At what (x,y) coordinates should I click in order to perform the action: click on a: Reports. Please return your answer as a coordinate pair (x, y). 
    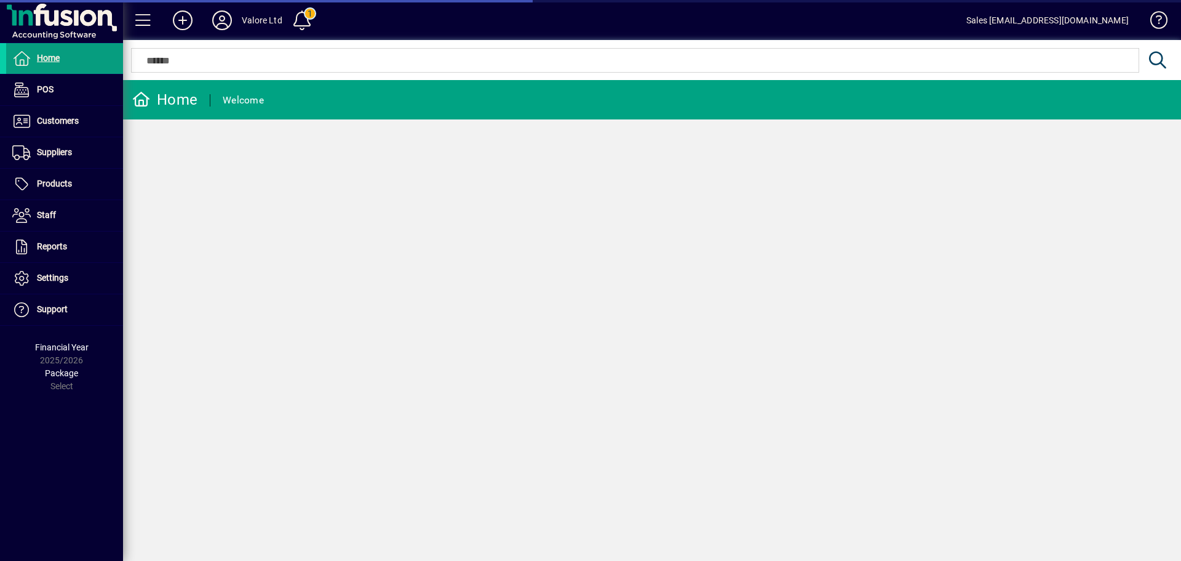
    Looking at the image, I should click on (65, 247).